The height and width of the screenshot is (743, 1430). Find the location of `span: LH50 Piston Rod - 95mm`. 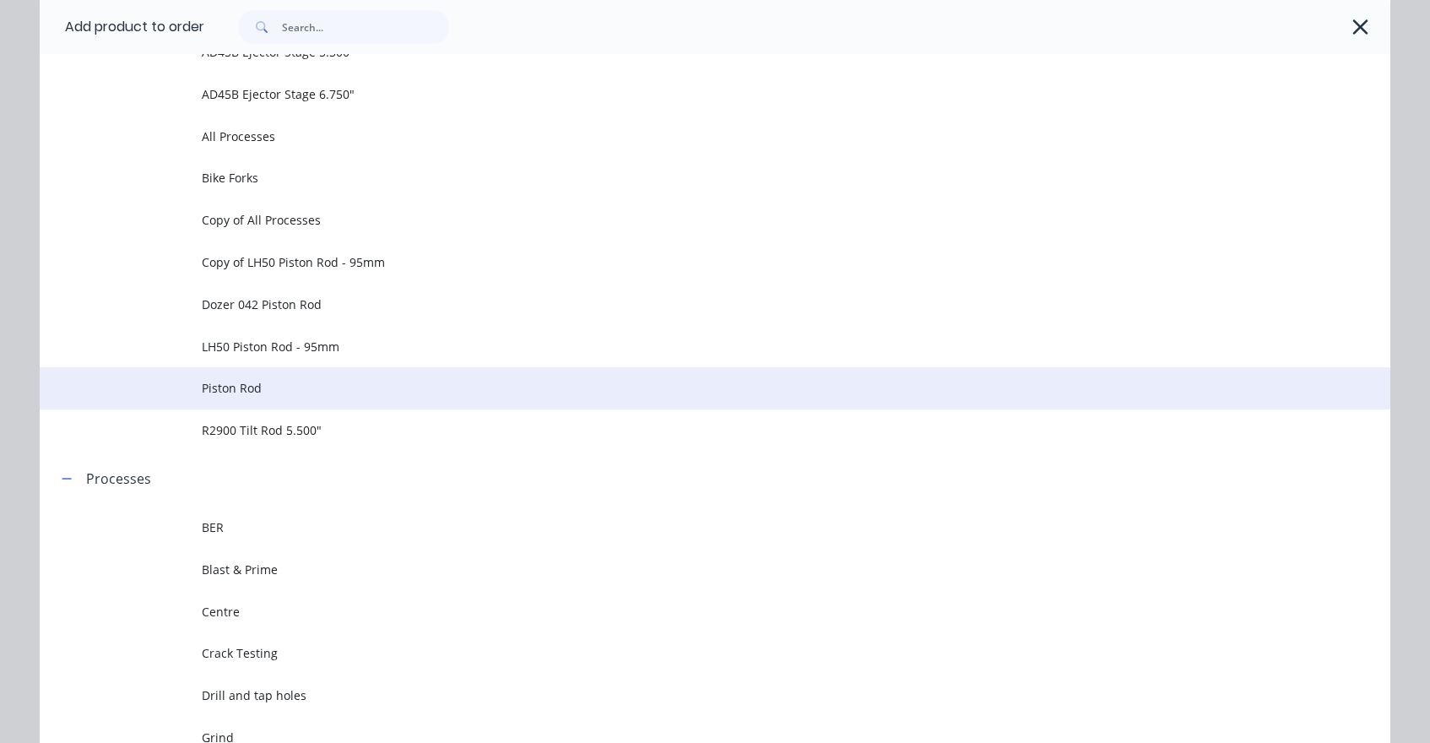

span: LH50 Piston Rod - 95mm is located at coordinates (677, 346).